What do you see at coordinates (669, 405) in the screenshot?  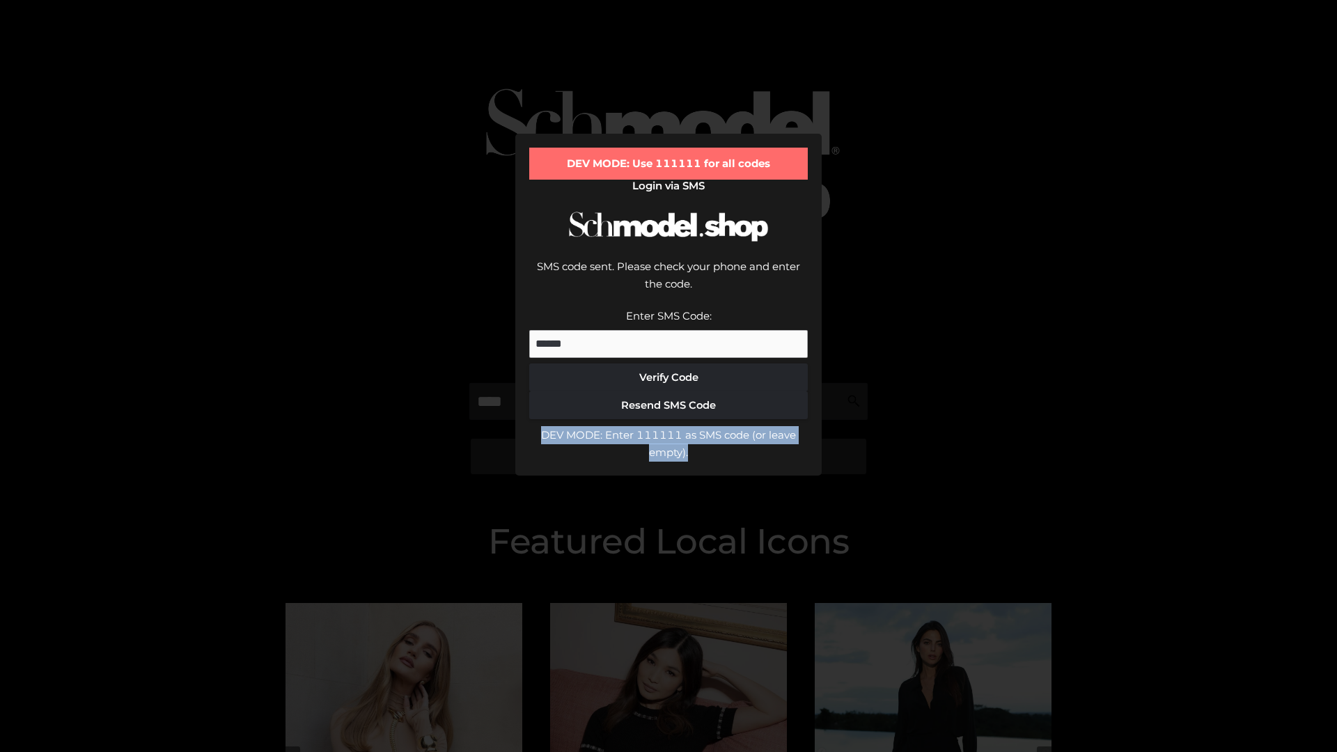 I see `button: Resend SMS Code` at bounding box center [669, 405].